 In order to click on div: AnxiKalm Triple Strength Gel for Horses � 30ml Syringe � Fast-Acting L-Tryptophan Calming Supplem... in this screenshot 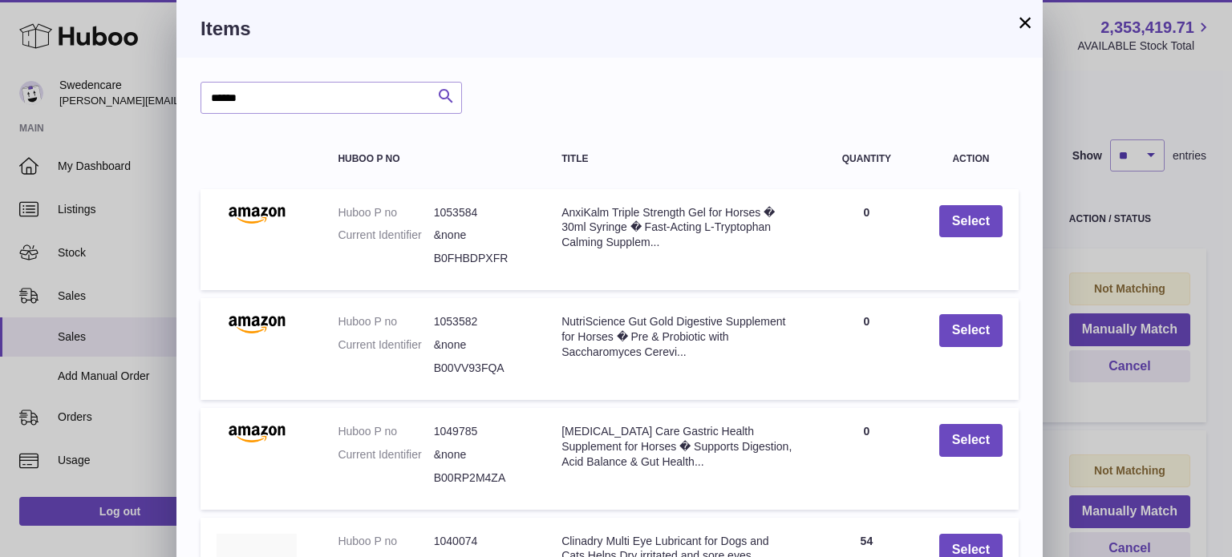, I will do `click(678, 228)`.